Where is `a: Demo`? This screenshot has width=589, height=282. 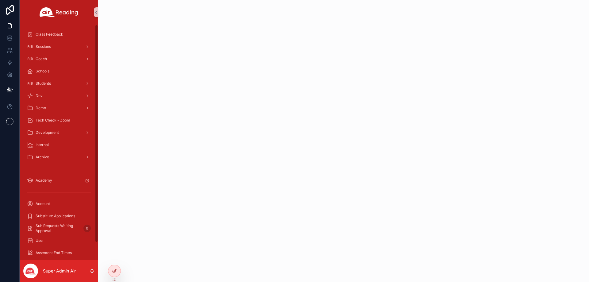 a: Demo is located at coordinates (59, 108).